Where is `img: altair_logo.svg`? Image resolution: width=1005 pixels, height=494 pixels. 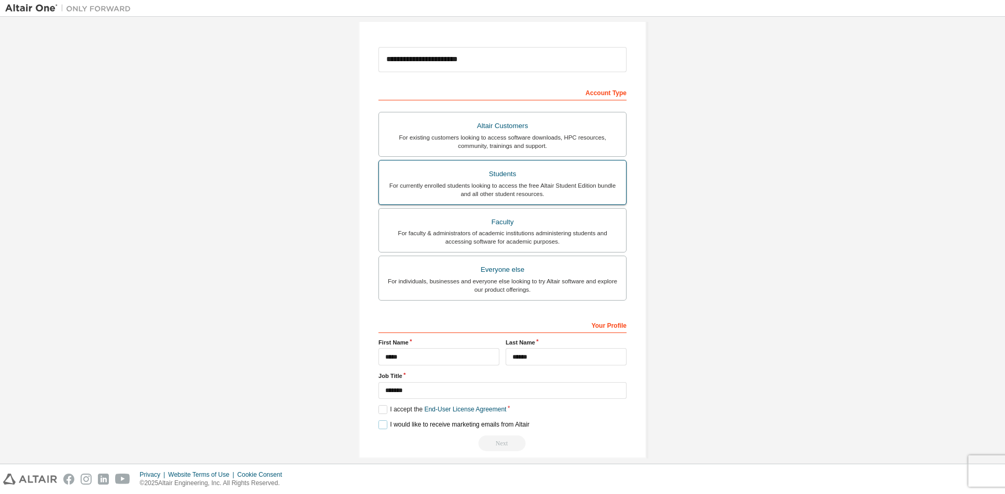
img: altair_logo.svg is located at coordinates (30, 479).